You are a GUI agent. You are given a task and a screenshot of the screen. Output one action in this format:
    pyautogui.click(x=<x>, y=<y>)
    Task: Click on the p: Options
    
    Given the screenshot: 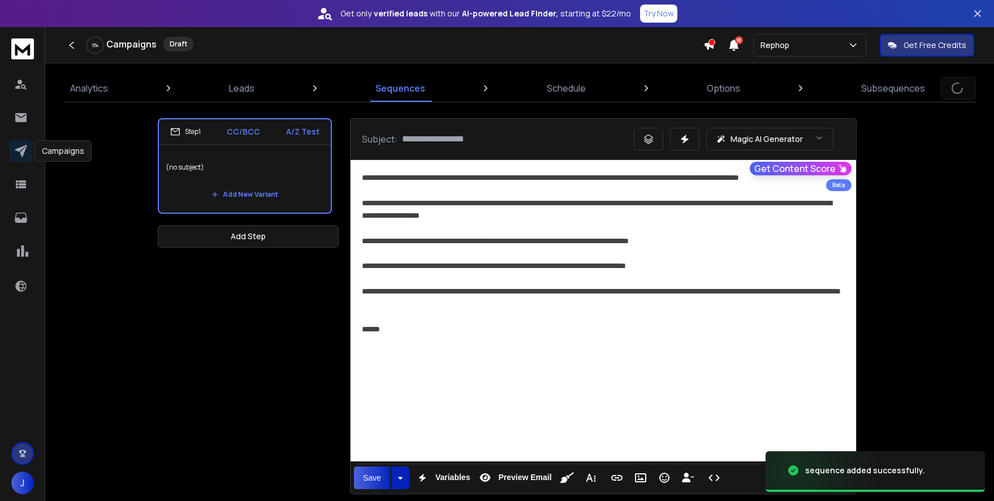 What is the action you would take?
    pyautogui.click(x=723, y=88)
    